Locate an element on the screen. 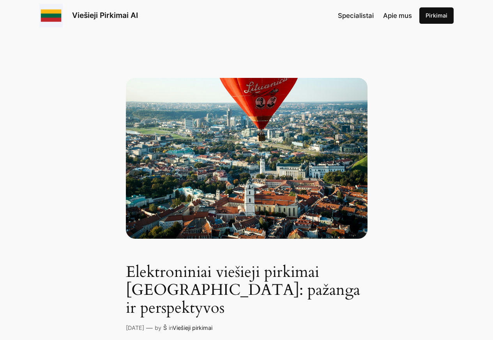 The image size is (493, 340). a: Pirkimai is located at coordinates (436, 16).